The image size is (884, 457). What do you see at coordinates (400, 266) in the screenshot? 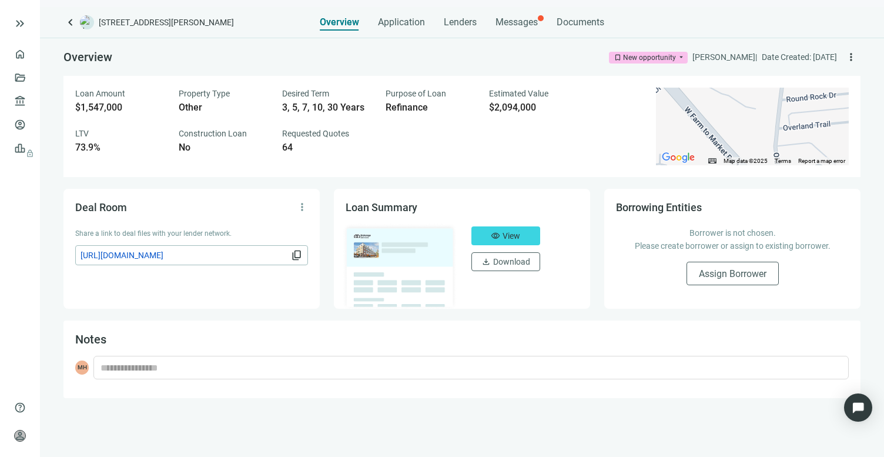
I see `img: dealOverviewImg` at bounding box center [400, 266].